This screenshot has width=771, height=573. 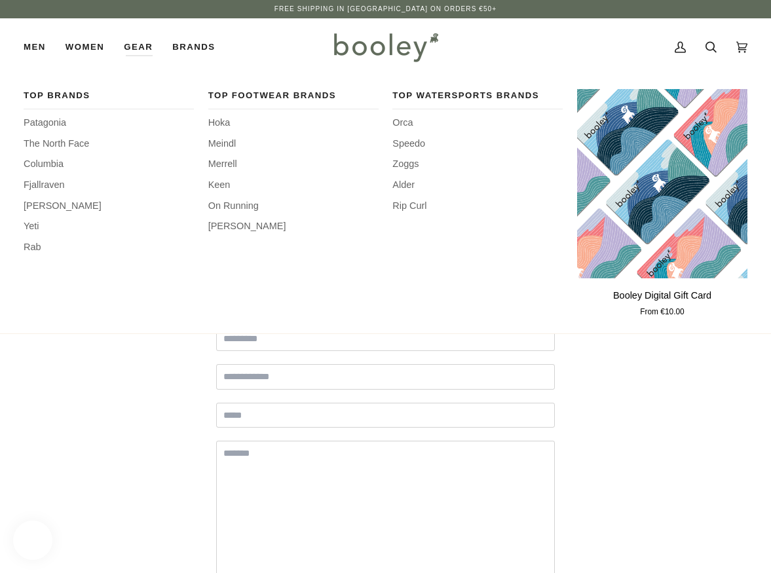 What do you see at coordinates (293, 164) in the screenshot?
I see `span: Merrell` at bounding box center [293, 164].